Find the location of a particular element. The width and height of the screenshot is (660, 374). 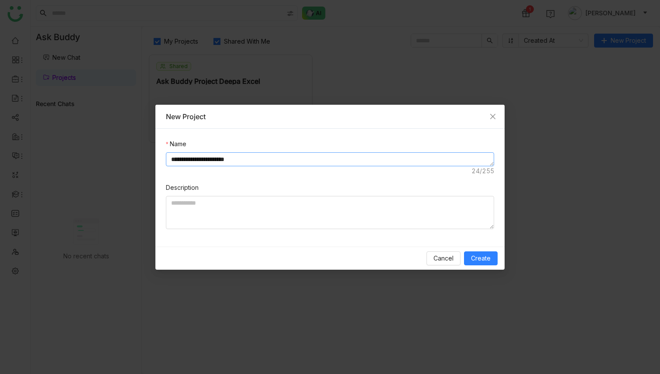

span: Create is located at coordinates (480, 258).